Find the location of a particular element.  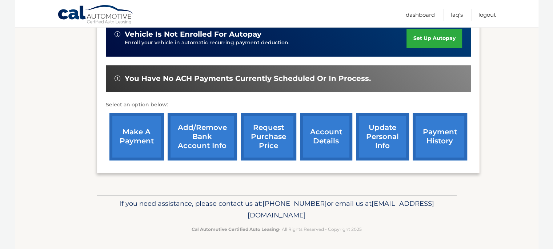

a: set up autopay is located at coordinates (434, 38).